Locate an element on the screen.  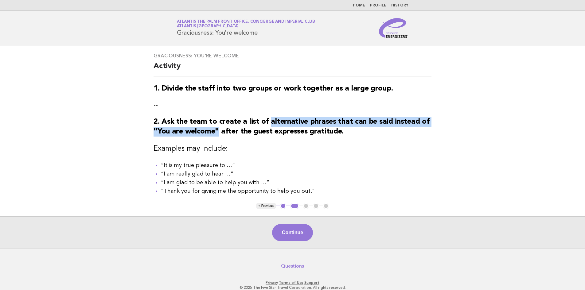
button: Continue is located at coordinates (292, 233).